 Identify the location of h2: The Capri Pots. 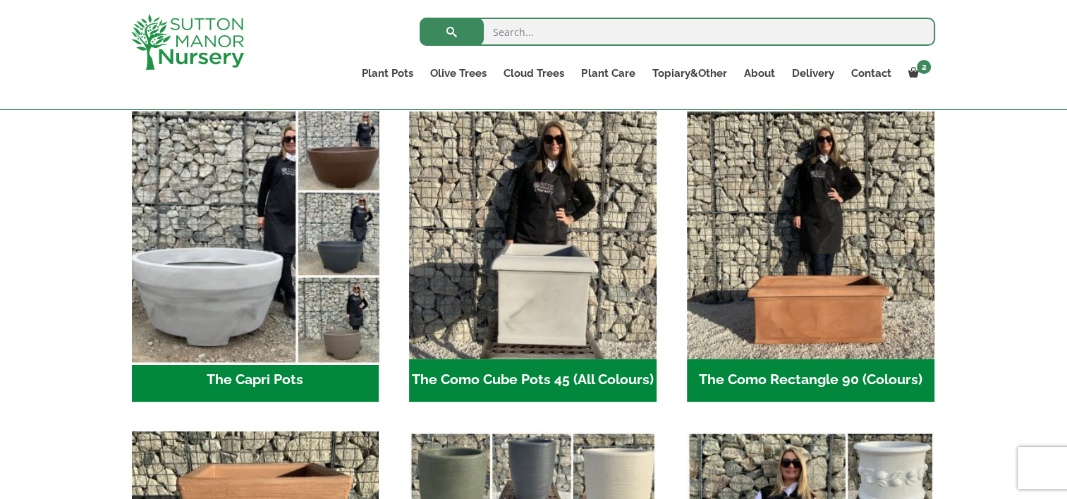
(255, 381).